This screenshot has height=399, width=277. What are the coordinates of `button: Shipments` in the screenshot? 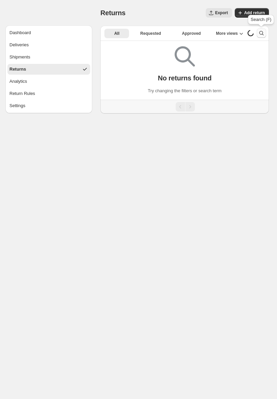 It's located at (49, 57).